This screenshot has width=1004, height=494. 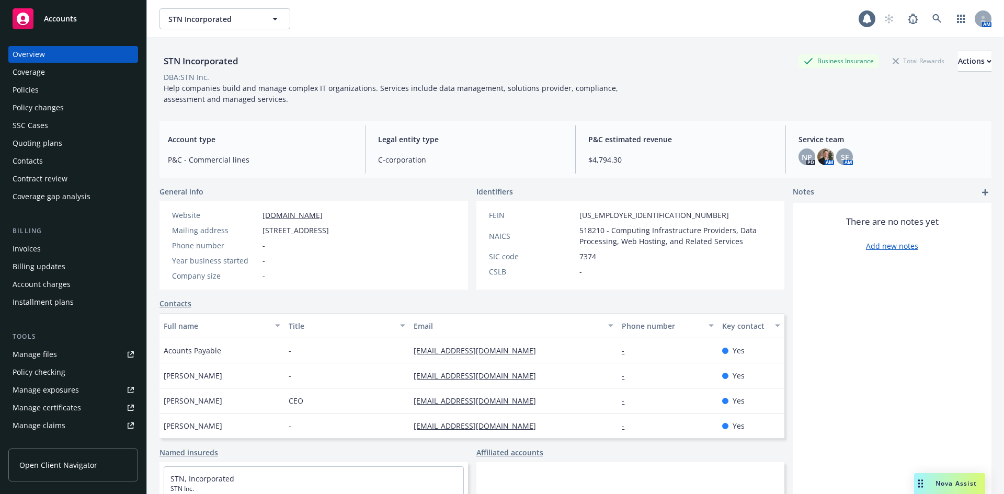 What do you see at coordinates (73, 231) in the screenshot?
I see `div: Billing` at bounding box center [73, 231].